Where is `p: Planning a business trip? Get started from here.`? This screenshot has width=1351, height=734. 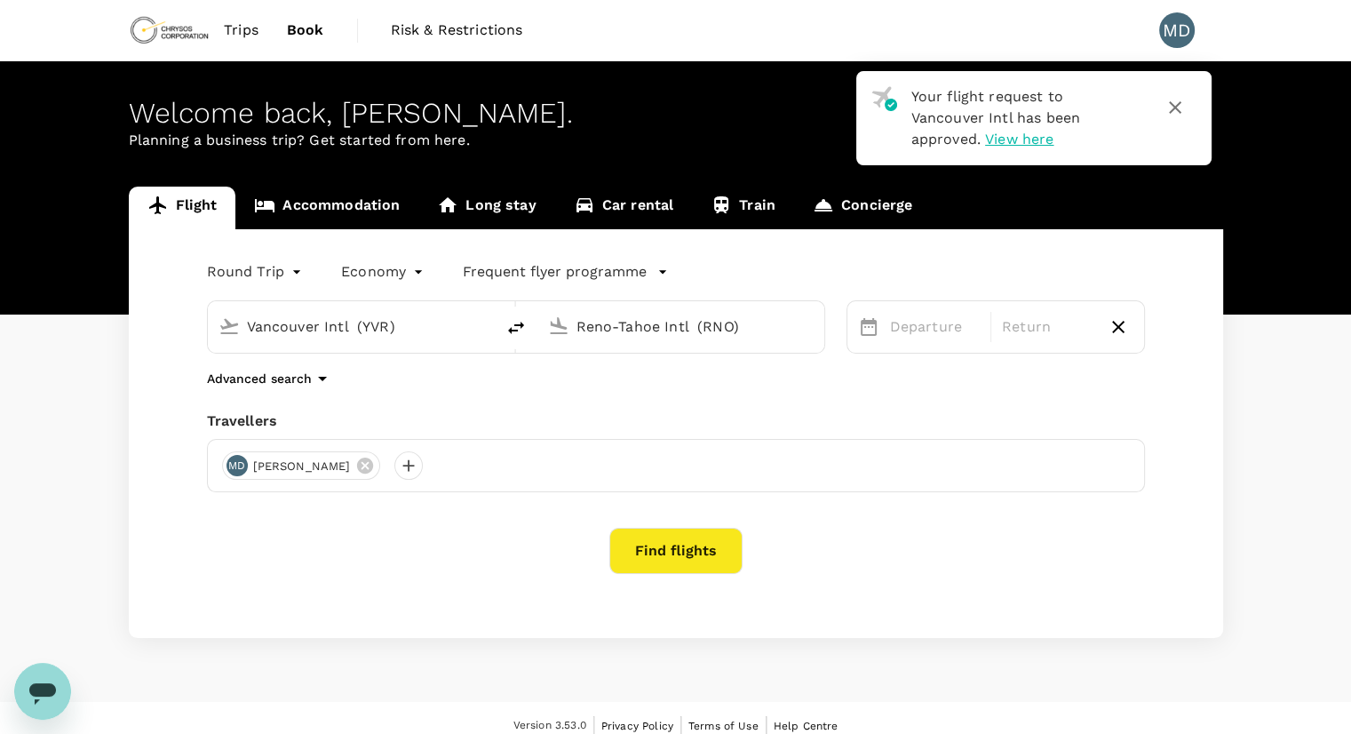
p: Planning a business trip? Get started from here. is located at coordinates (676, 140).